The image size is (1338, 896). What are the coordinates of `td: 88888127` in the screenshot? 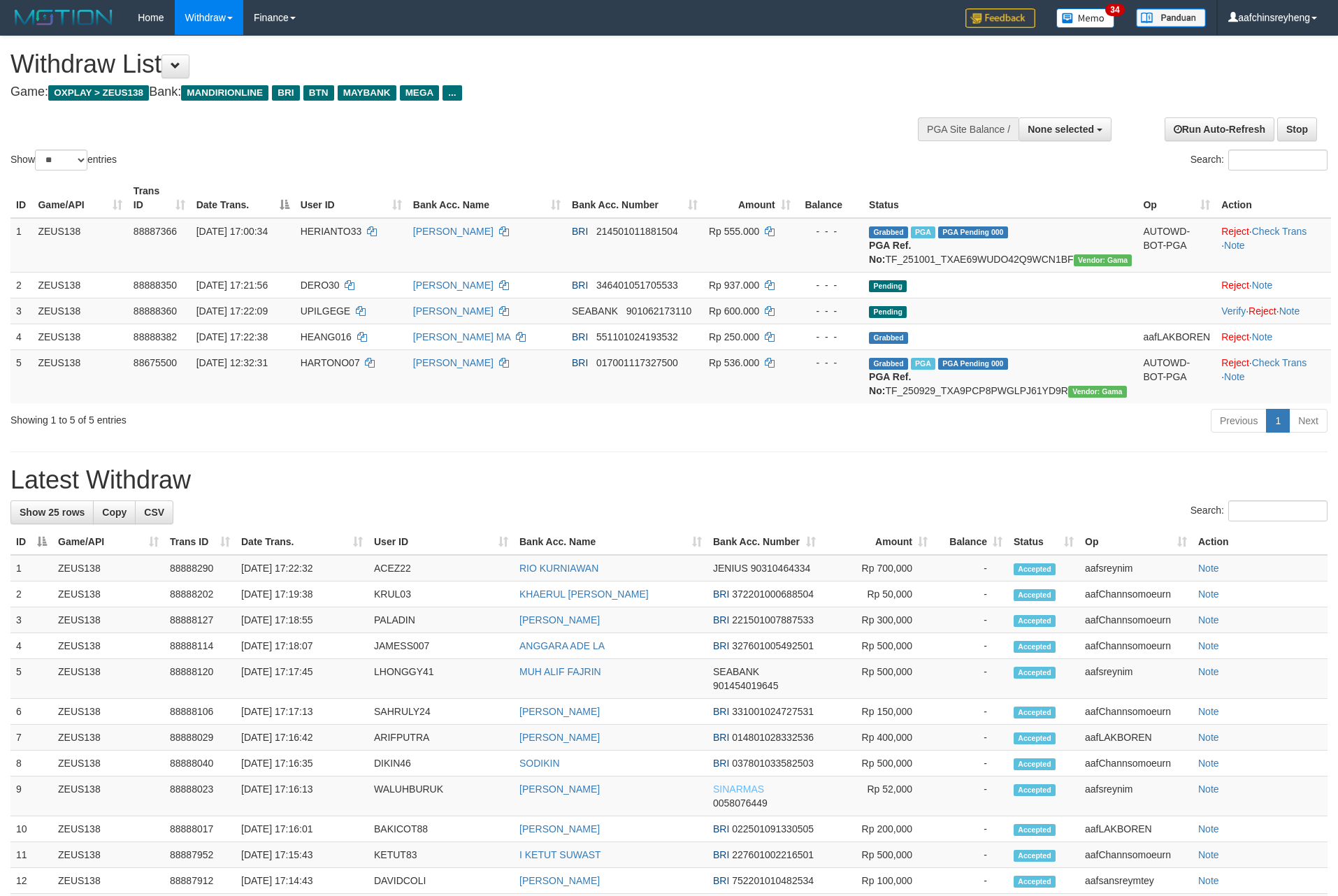 It's located at (200, 620).